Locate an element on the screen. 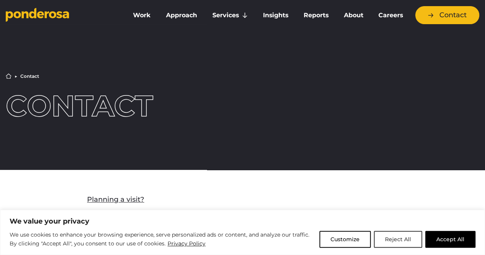 The height and width of the screenshot is (255, 485). a: Go to homepage is located at coordinates (61, 15).